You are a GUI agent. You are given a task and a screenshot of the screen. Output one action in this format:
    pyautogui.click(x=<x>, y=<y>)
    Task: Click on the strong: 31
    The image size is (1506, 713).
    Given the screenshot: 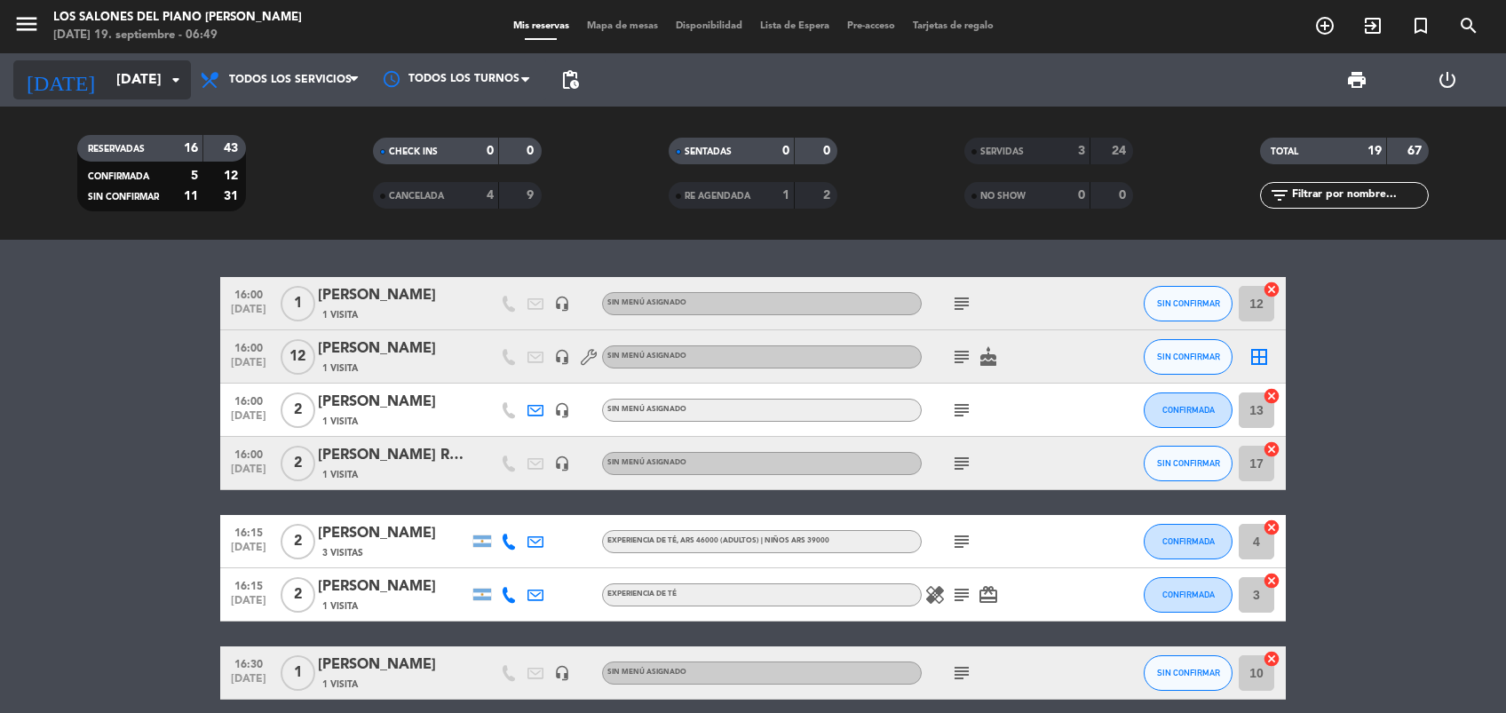 What is the action you would take?
    pyautogui.click(x=233, y=196)
    